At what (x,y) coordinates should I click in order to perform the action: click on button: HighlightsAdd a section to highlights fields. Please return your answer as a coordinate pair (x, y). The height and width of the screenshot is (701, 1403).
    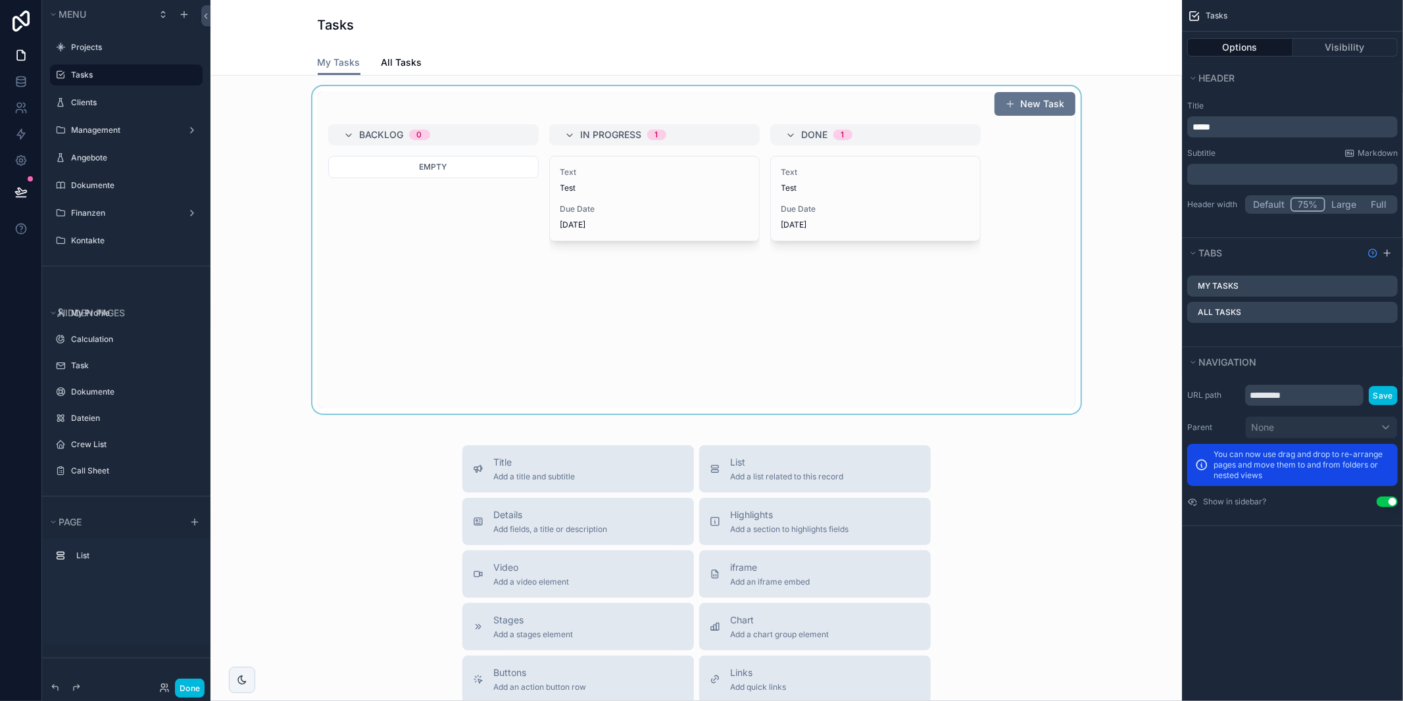
    Looking at the image, I should click on (815, 522).